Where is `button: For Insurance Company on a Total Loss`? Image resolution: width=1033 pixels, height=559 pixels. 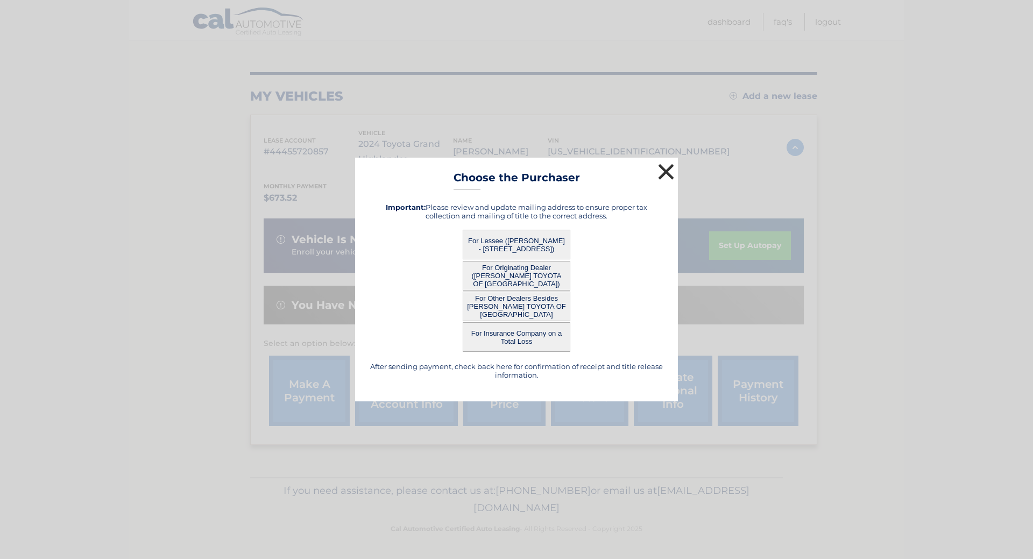
button: For Insurance Company on a Total Loss is located at coordinates (517, 337).